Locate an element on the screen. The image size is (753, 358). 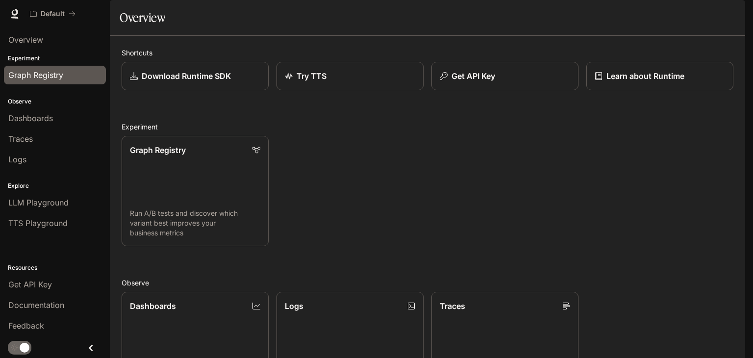
p: Traces is located at coordinates (452, 306).